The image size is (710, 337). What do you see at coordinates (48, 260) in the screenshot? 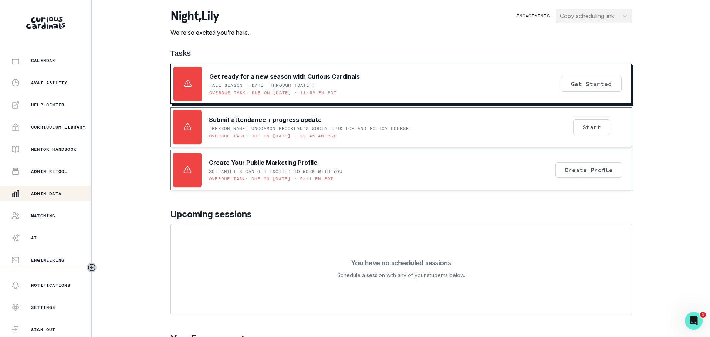
I see `p: Engineering` at bounding box center [48, 260].